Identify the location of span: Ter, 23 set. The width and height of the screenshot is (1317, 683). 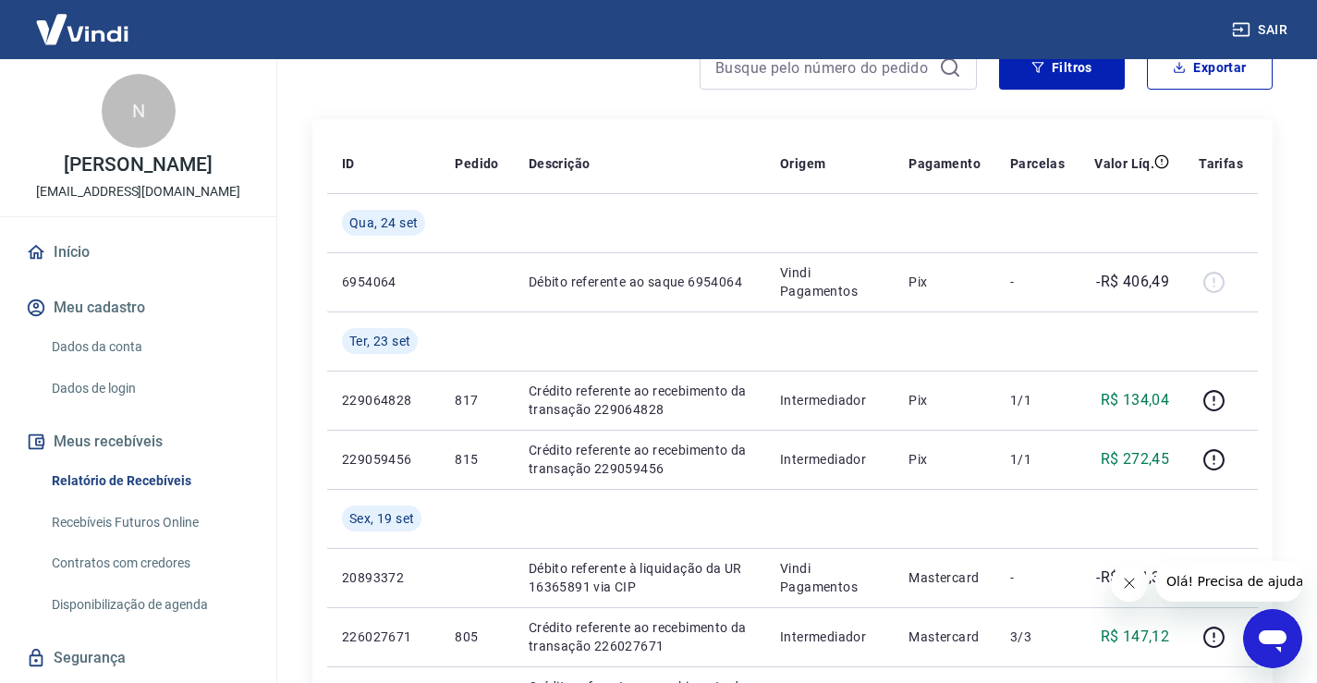
(380, 341).